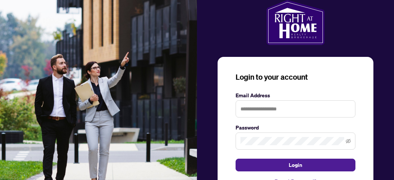 The height and width of the screenshot is (180, 394). I want to click on span: Login, so click(296, 165).